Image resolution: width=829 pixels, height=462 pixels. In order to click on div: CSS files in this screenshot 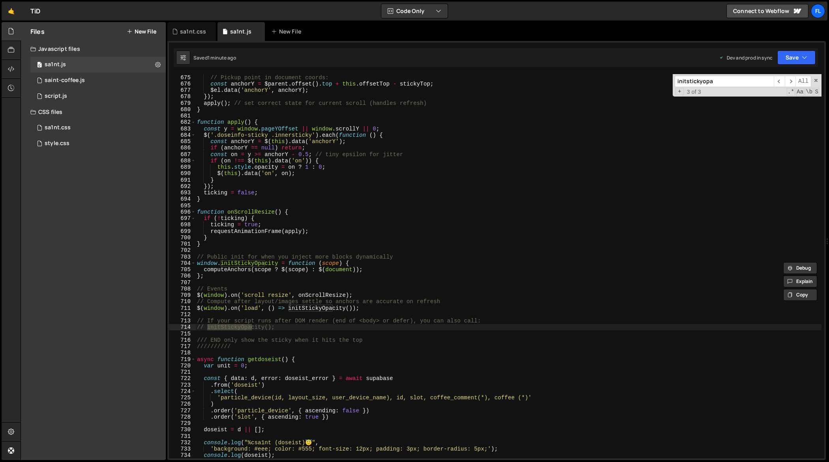, I will do `click(93, 112)`.